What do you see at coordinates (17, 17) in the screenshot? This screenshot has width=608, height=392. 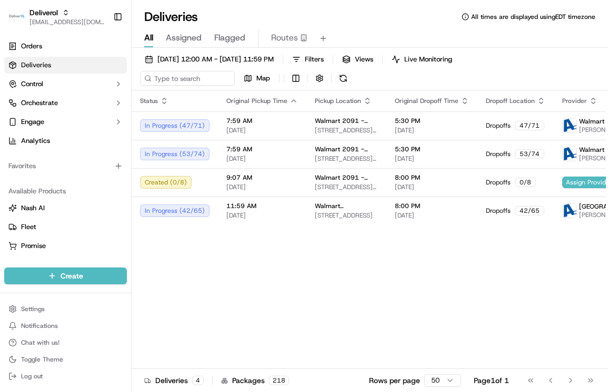 I see `img: Deliverol` at bounding box center [17, 17].